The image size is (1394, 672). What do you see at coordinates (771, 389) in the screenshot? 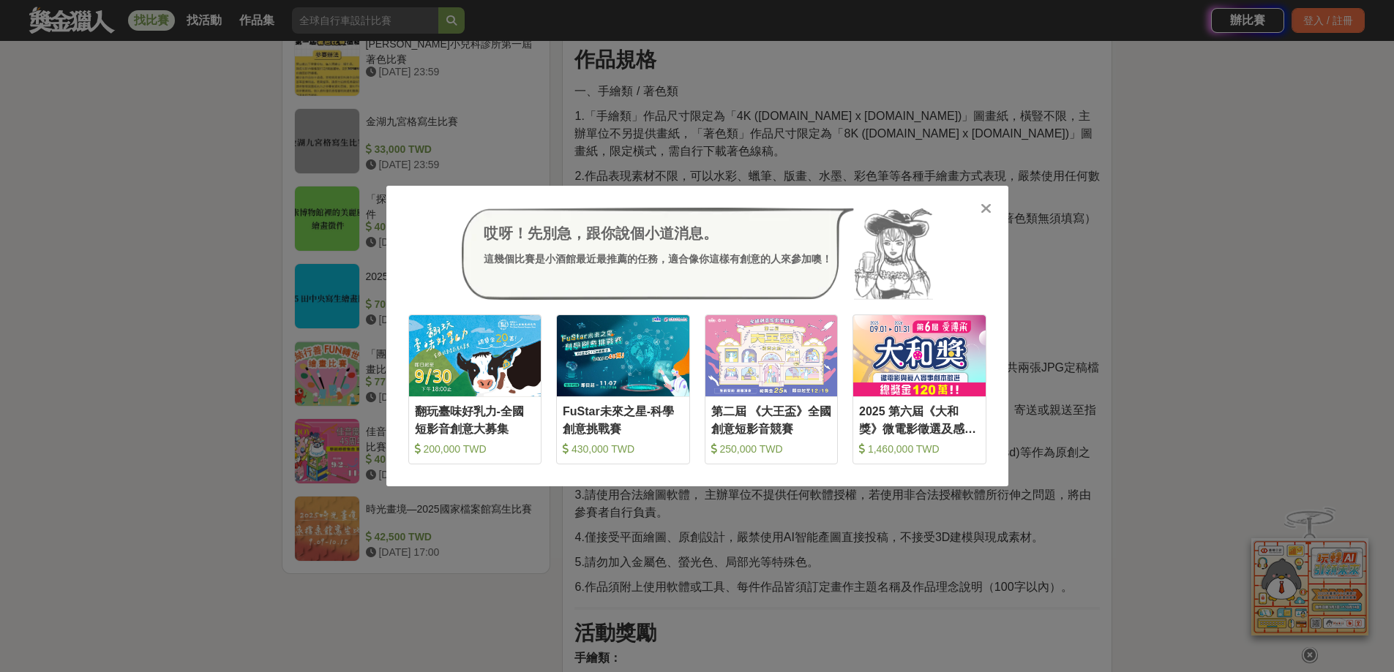
I see `a: Cover Image第二屆 《大王盃》全國創意短影音競賽 250,000 TWD` at bounding box center [771, 389].